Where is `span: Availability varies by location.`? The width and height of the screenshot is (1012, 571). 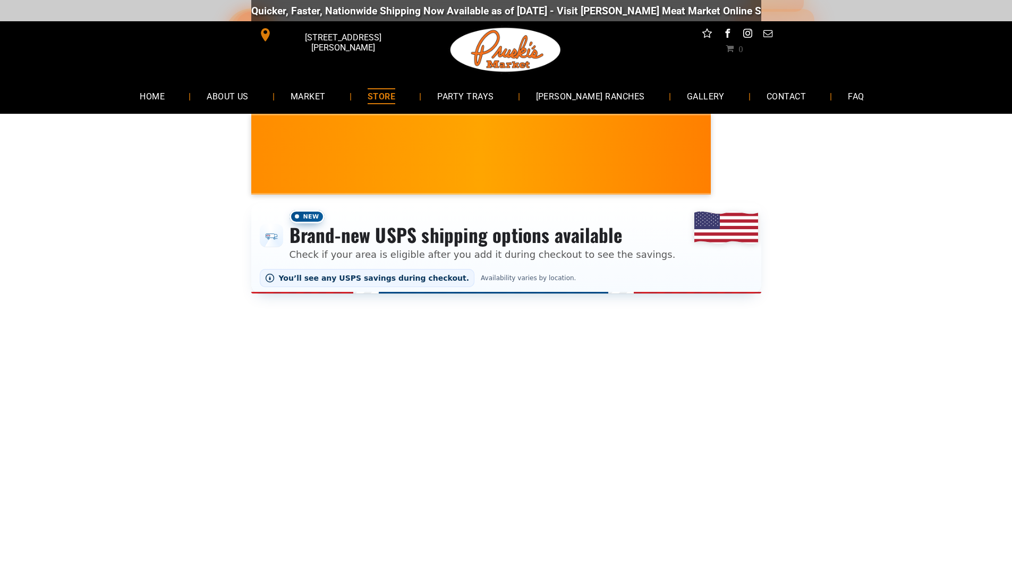 span: Availability varies by location. is located at coordinates (528, 278).